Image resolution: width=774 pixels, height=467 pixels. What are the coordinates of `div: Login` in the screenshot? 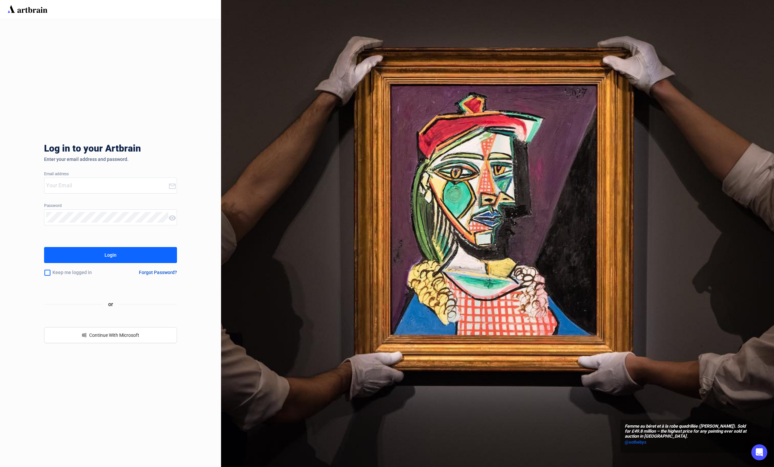 It's located at (111, 255).